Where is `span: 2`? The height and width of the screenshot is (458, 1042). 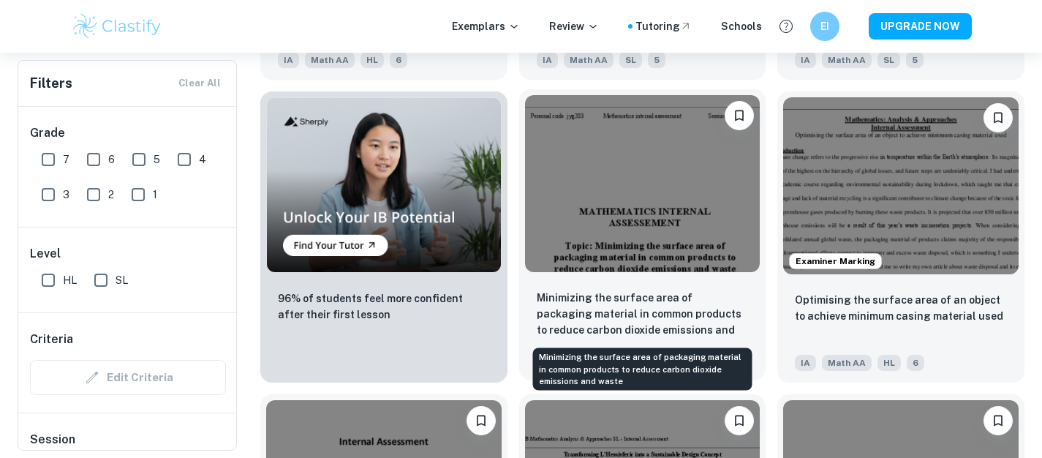
span: 2 is located at coordinates (111, 195).